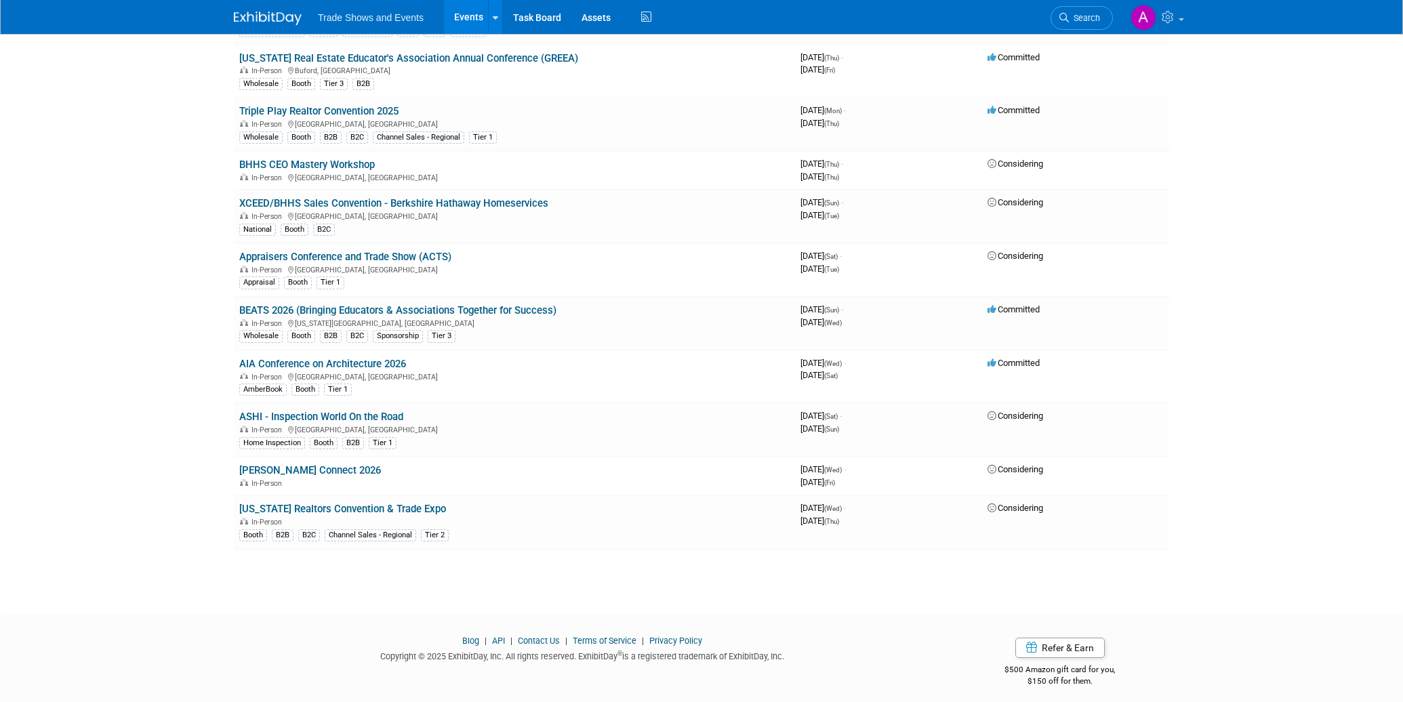 The width and height of the screenshot is (1403, 702). What do you see at coordinates (268, 18) in the screenshot?
I see `img: ExhibitDay` at bounding box center [268, 18].